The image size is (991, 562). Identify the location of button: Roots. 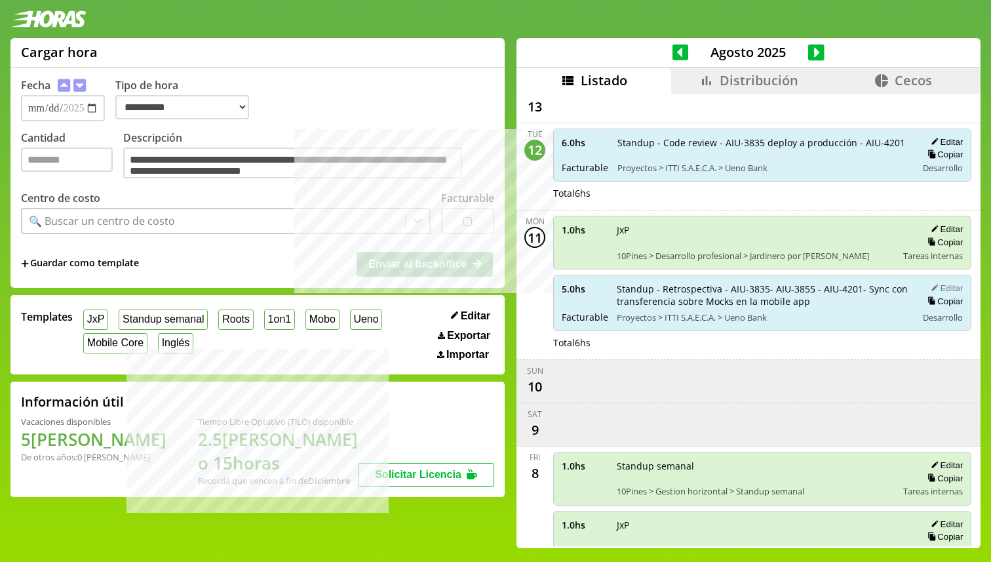
(235, 319).